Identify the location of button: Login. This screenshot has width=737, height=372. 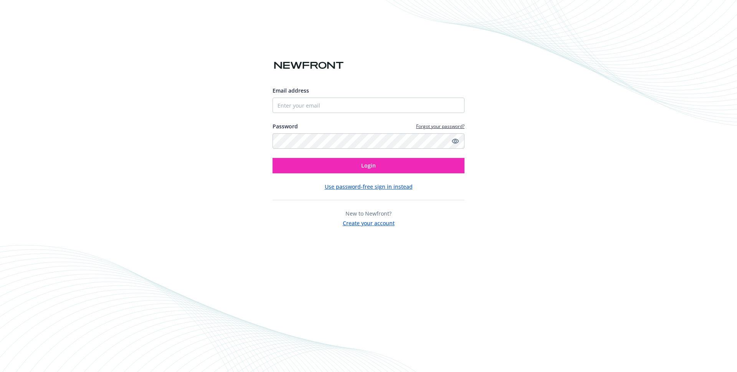
(369, 166).